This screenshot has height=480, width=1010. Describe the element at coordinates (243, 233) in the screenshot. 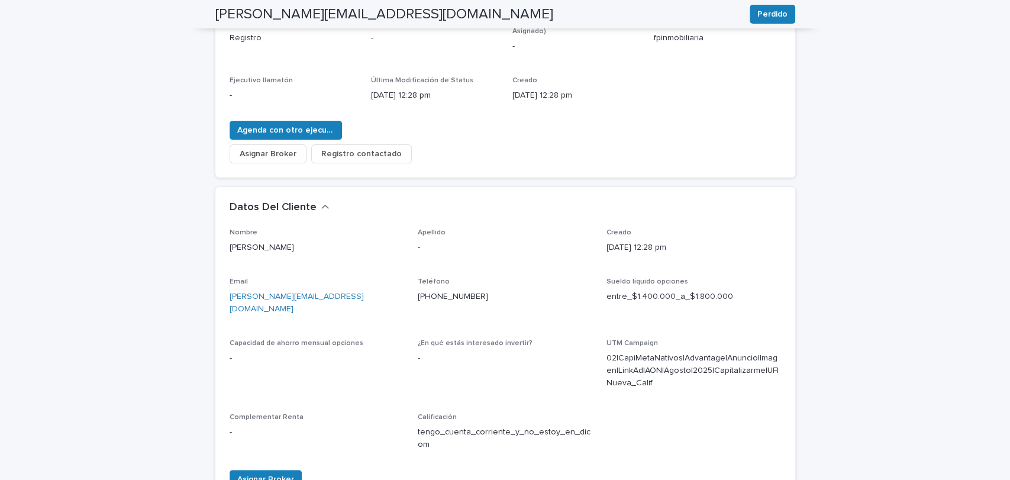

I see `span: Nombre` at that location.